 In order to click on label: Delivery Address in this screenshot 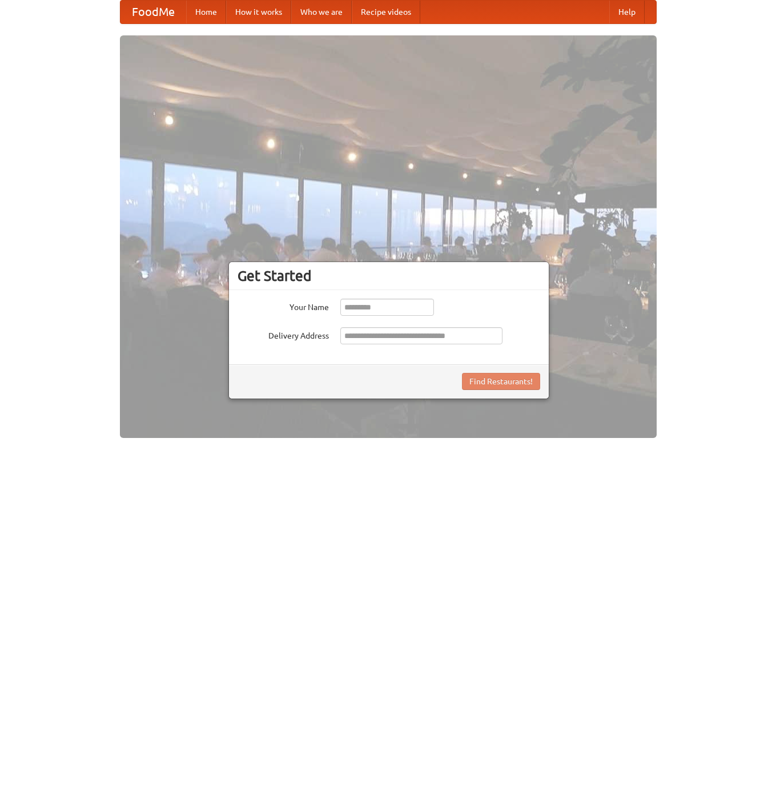, I will do `click(283, 334)`.